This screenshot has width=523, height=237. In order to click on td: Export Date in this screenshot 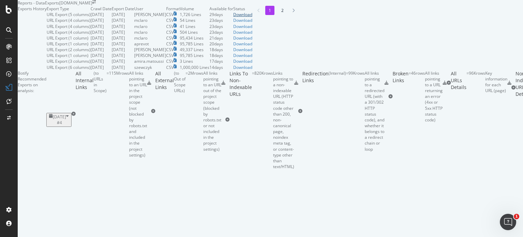, I will do `click(123, 9)`.